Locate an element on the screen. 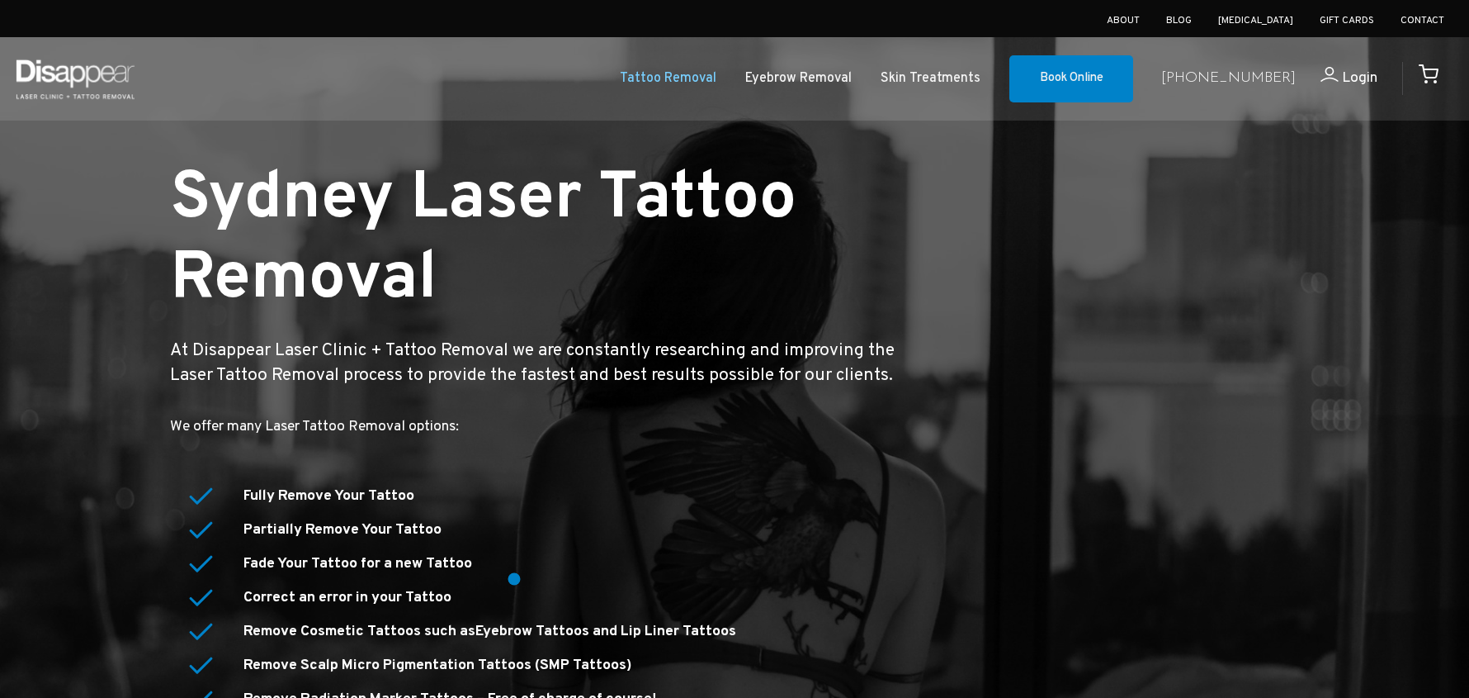 Image resolution: width=1469 pixels, height=698 pixels. a: Book Online is located at coordinates (1072, 79).